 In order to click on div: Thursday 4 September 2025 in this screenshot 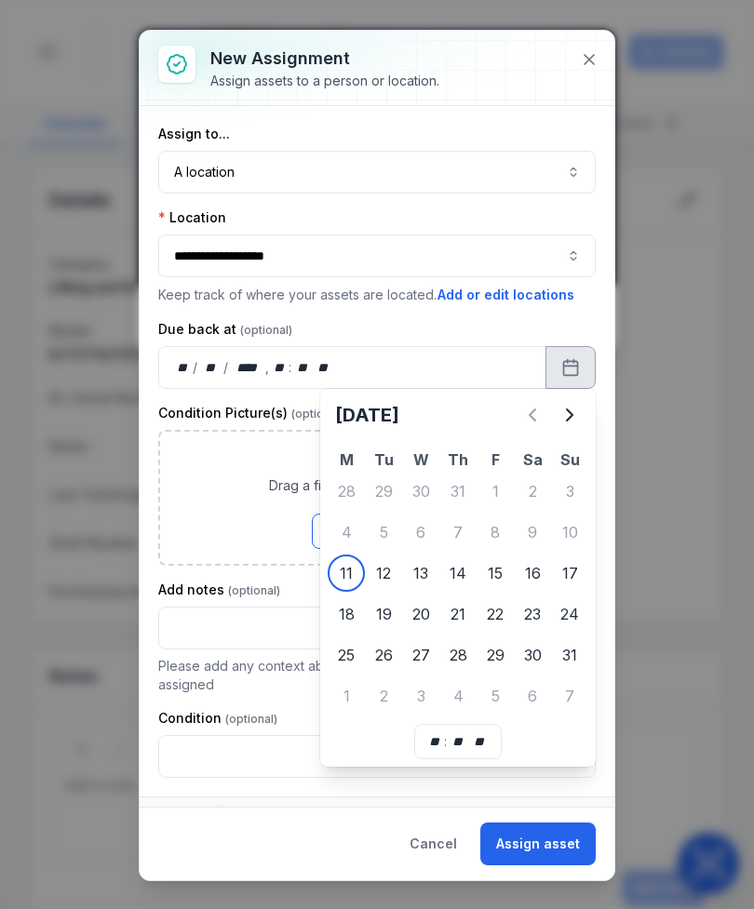, I will do `click(458, 696)`.